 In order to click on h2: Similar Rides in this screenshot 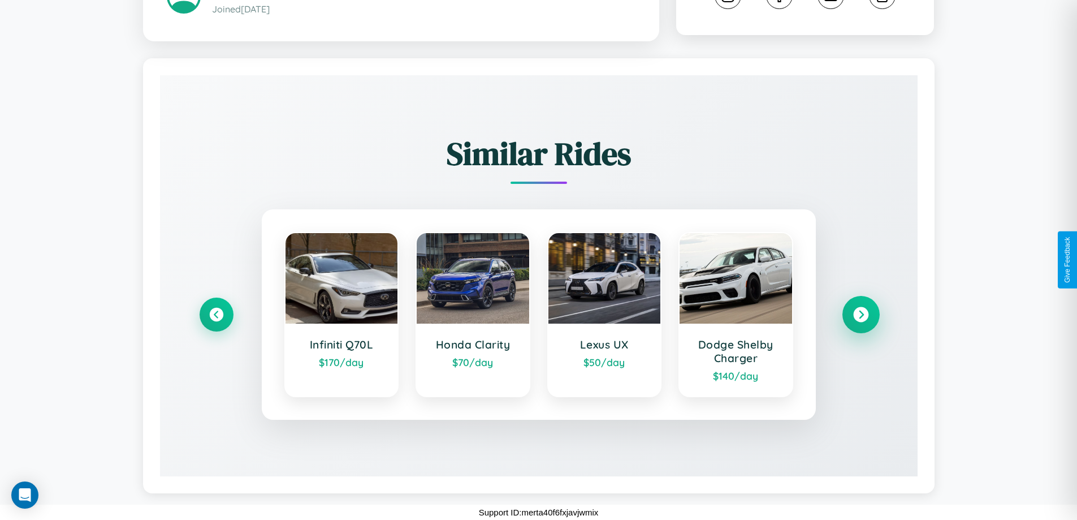, I will do `click(539, 153)`.